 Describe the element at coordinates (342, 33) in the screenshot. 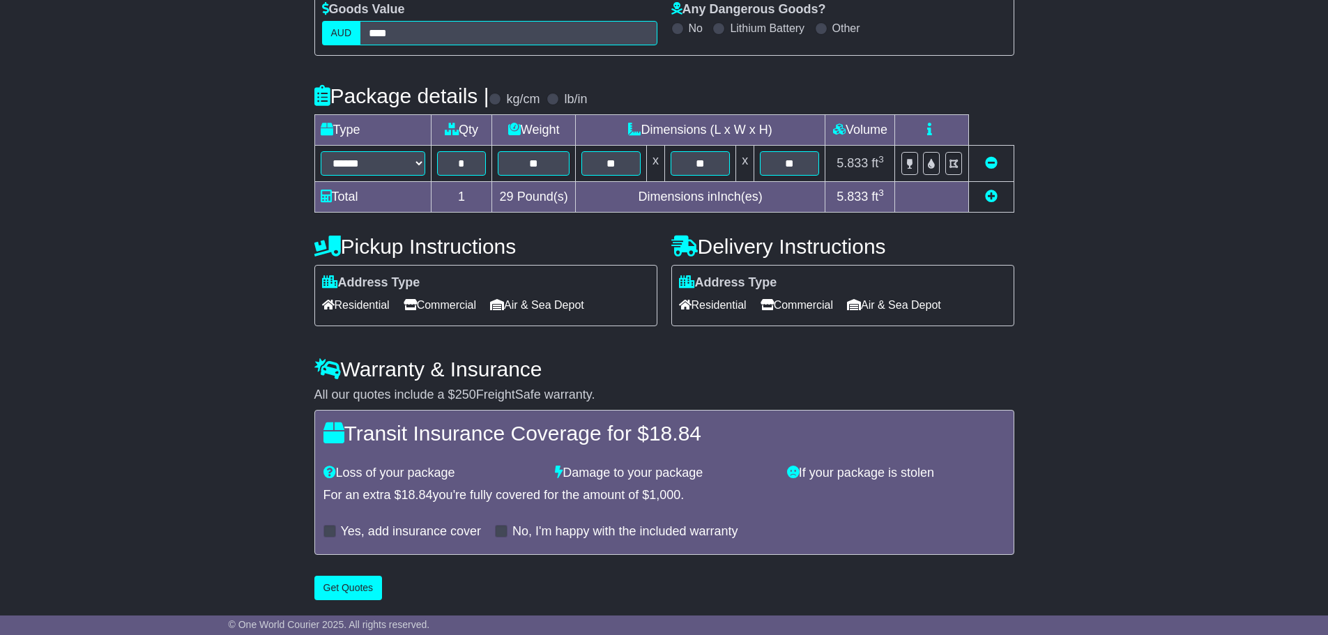

I see `label: AUD` at that location.